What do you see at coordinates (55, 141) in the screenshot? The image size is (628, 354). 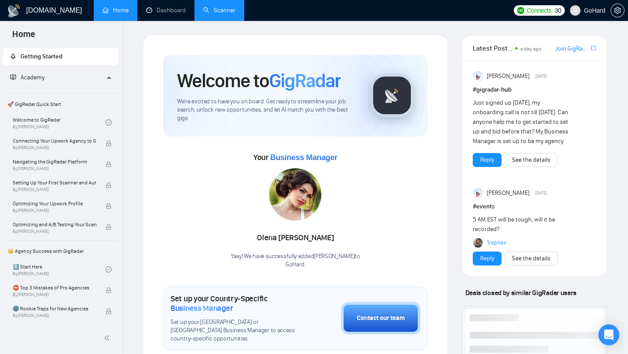 I see `span: Connecting Your Upwork Agency to GigRadar` at bounding box center [55, 141].